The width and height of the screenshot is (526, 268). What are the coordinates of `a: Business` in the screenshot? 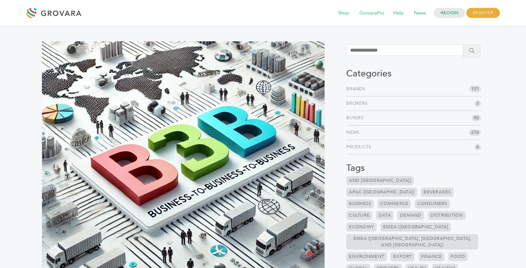 It's located at (360, 204).